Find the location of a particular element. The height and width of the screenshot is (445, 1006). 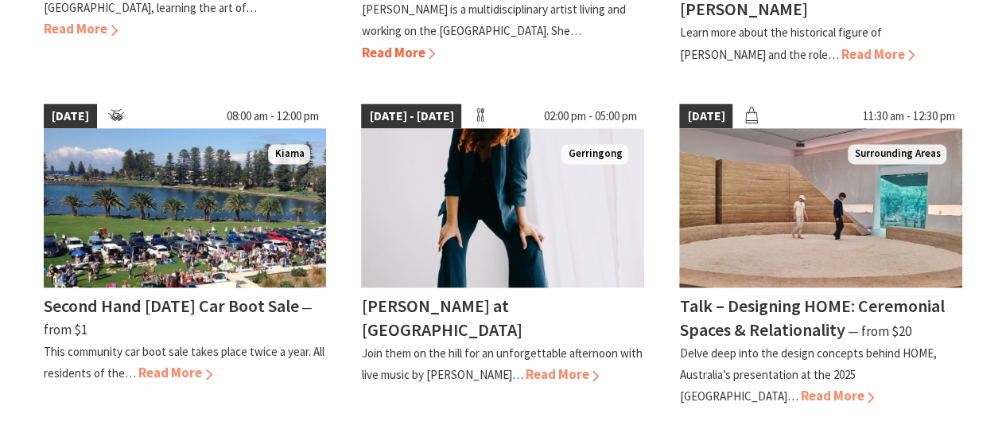

span: 02:00 pm - 05:00 pm is located at coordinates (590, 116).